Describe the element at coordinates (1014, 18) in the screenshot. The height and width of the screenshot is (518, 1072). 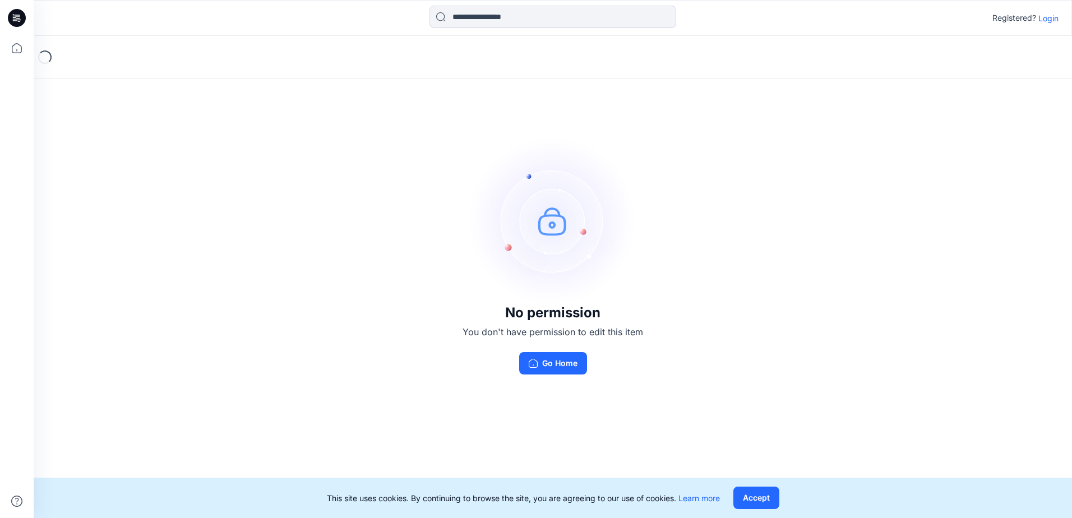
I see `p: Registered?` at that location.